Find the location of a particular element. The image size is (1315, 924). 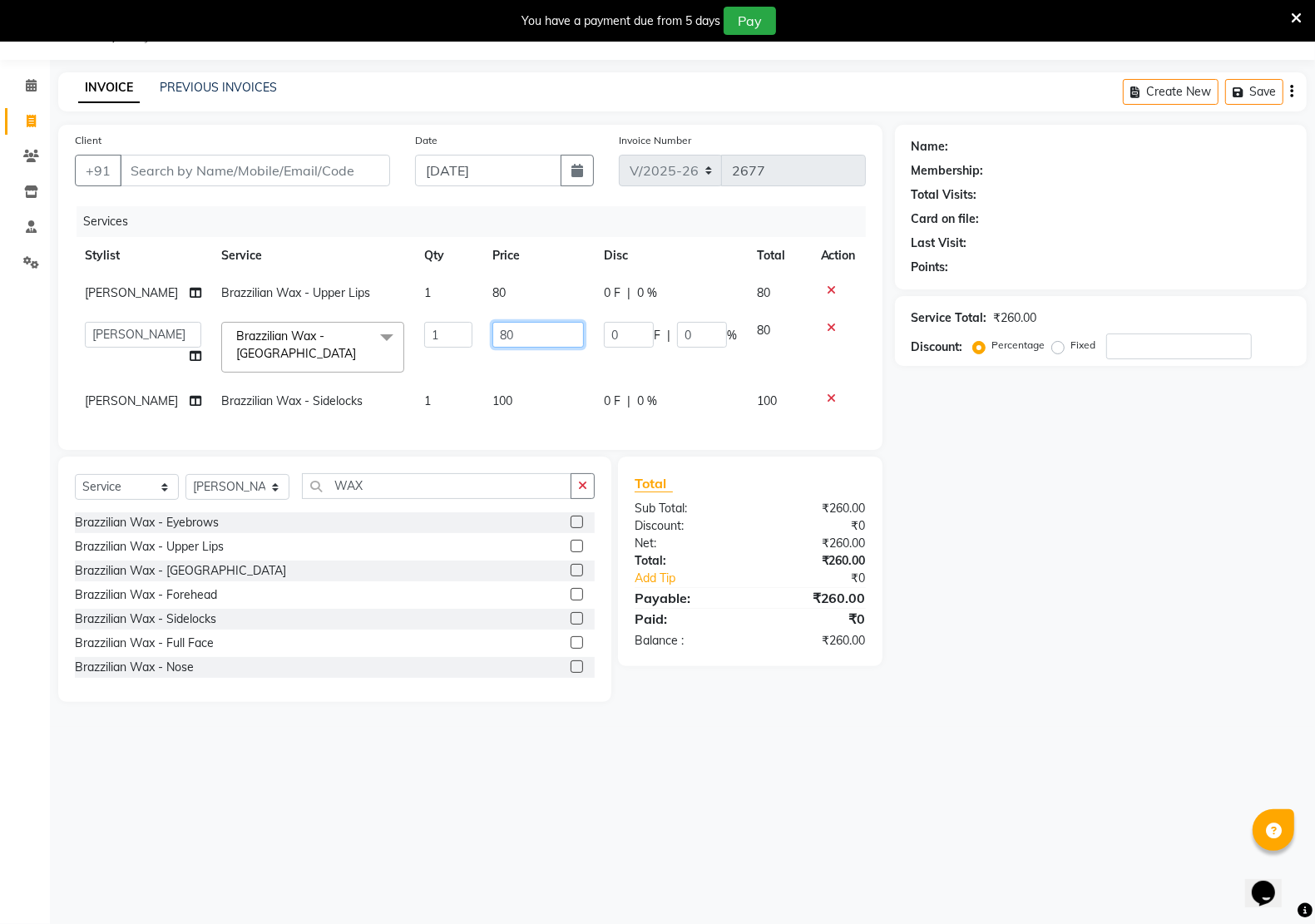

div: Card on file: is located at coordinates (946, 219).